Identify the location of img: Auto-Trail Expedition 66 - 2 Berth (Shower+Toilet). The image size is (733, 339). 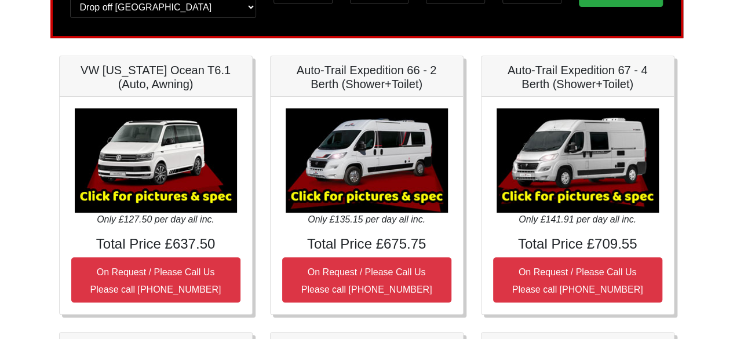
(367, 161).